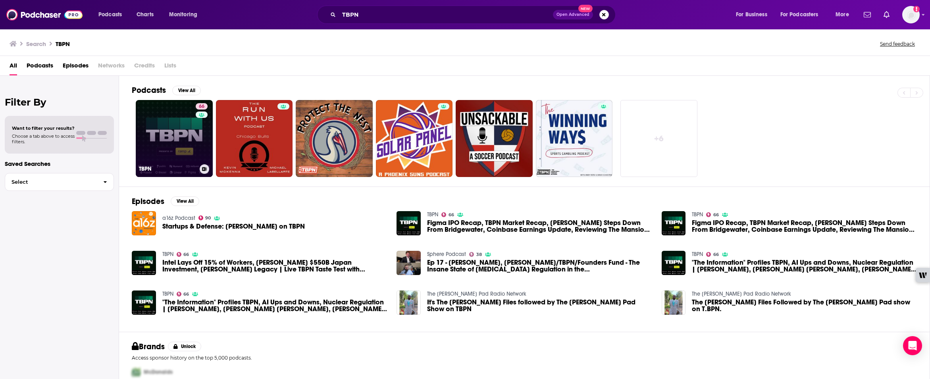  What do you see at coordinates (525, 358) in the screenshot?
I see `p: Access sponsor history on the top 5,000 podcasts.` at bounding box center [525, 358].